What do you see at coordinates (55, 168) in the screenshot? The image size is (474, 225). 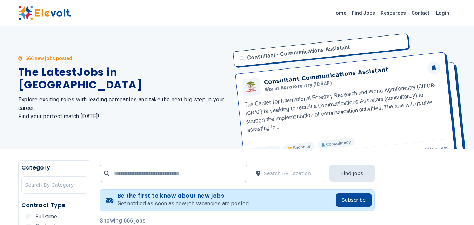 I see `h5: Category` at bounding box center [55, 168].